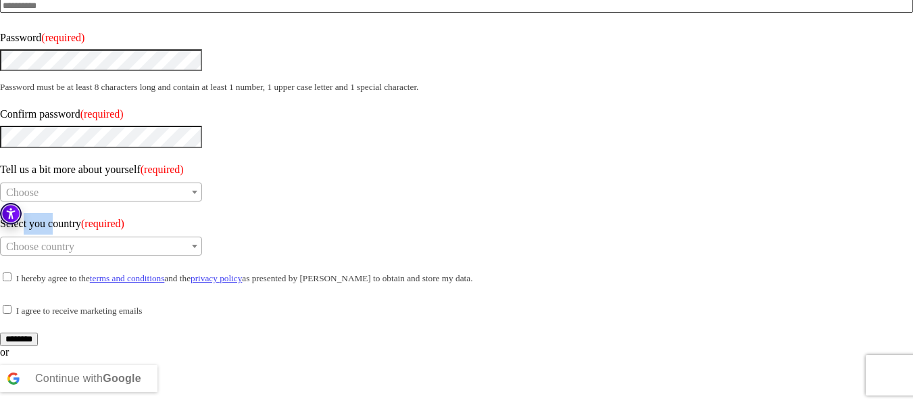  I want to click on small: I agree to receive marketing emails, so click(79, 310).